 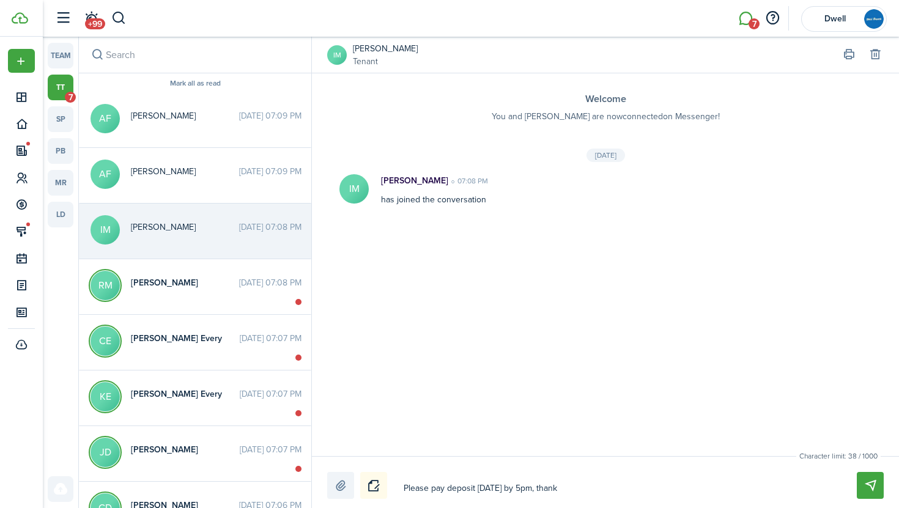 What do you see at coordinates (871, 486) in the screenshot?
I see `button: Send` at bounding box center [871, 486].